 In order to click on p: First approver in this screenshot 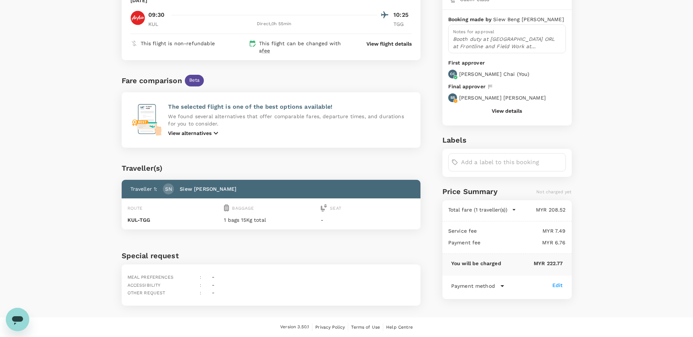, I will do `click(507, 63)`.